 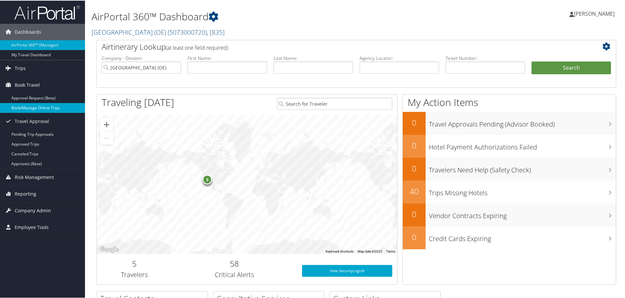 What do you see at coordinates (109, 249) in the screenshot?
I see `a: Open this area in Google Maps (opens a new window)` at bounding box center [109, 249].